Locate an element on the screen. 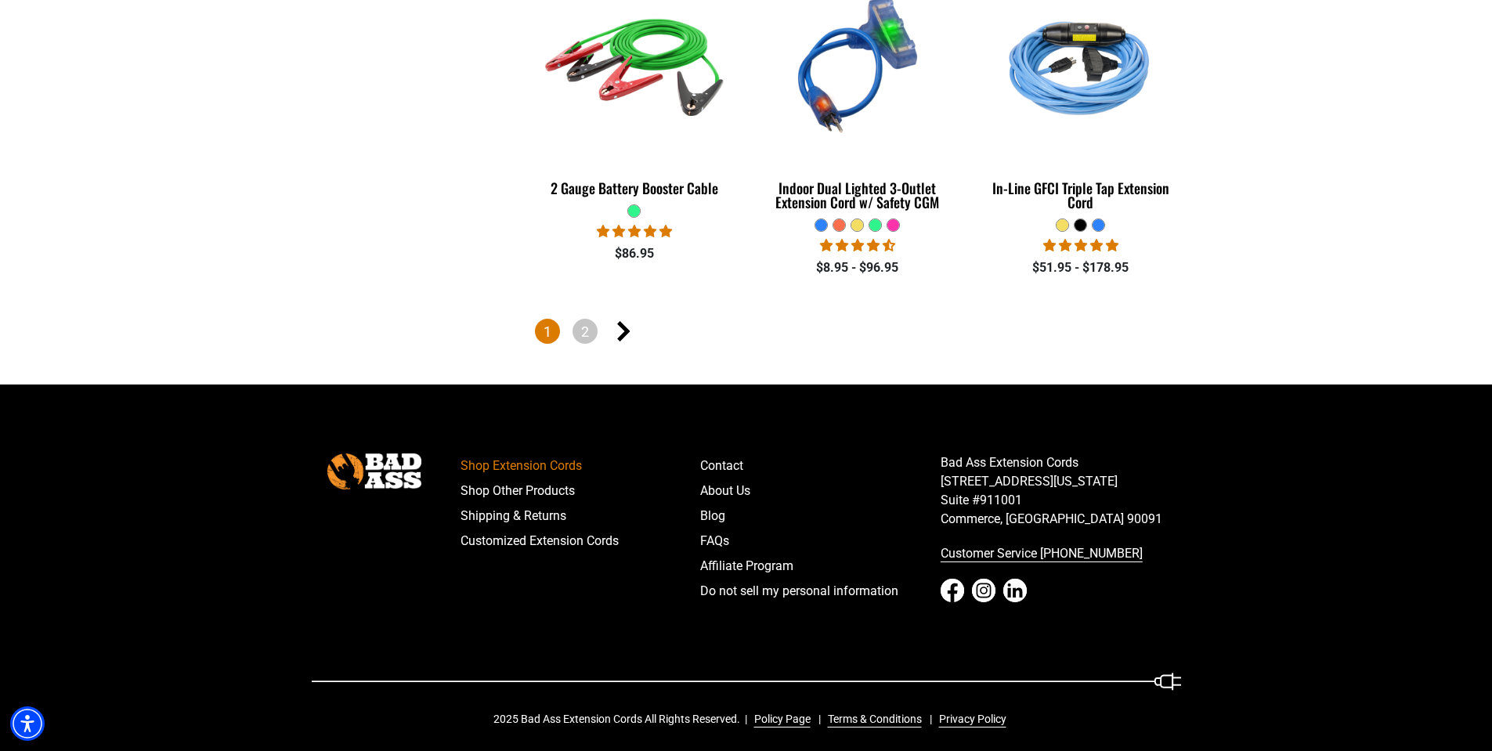 The width and height of the screenshot is (1492, 751). a: LinkedIn - open in a new tab is located at coordinates (1015, 591).